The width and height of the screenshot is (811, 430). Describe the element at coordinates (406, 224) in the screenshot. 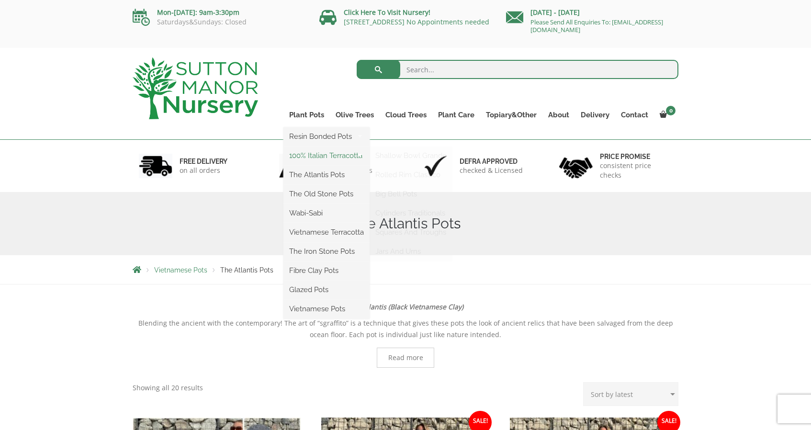

I see `h1: The Atlantis Pots` at that location.